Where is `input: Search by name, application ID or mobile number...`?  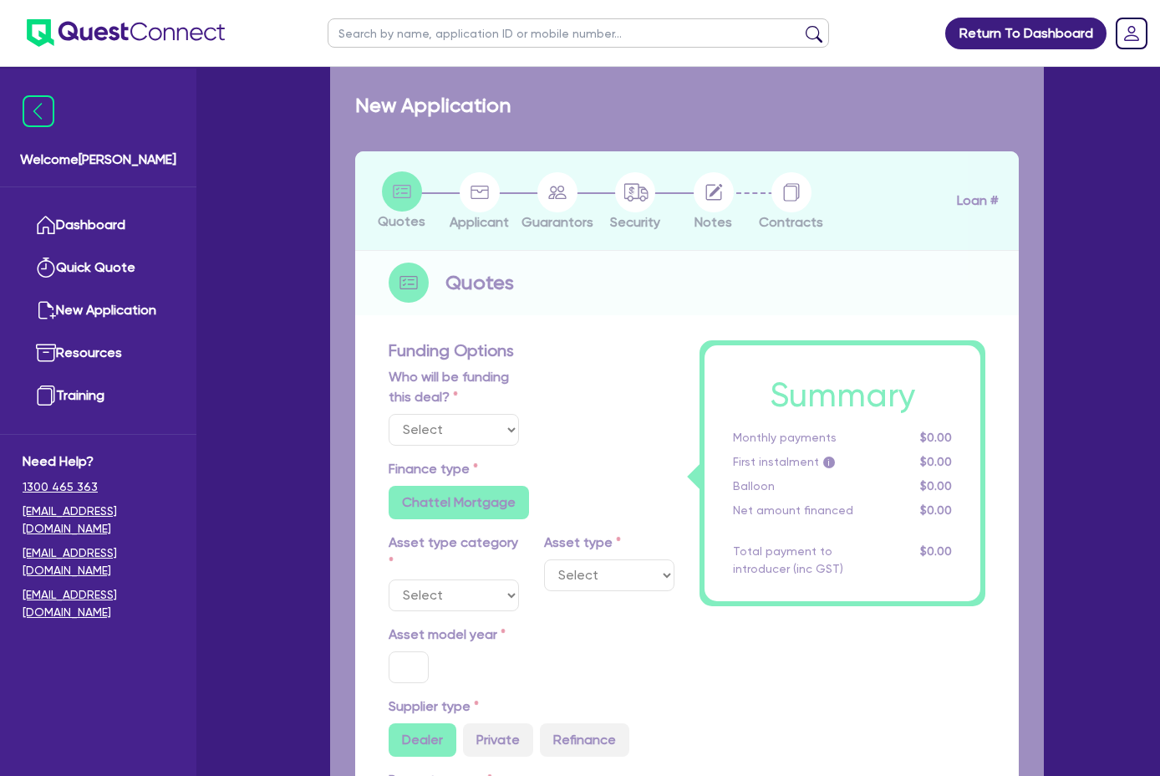
input: Search by name, application ID or mobile number... is located at coordinates (578, 33).